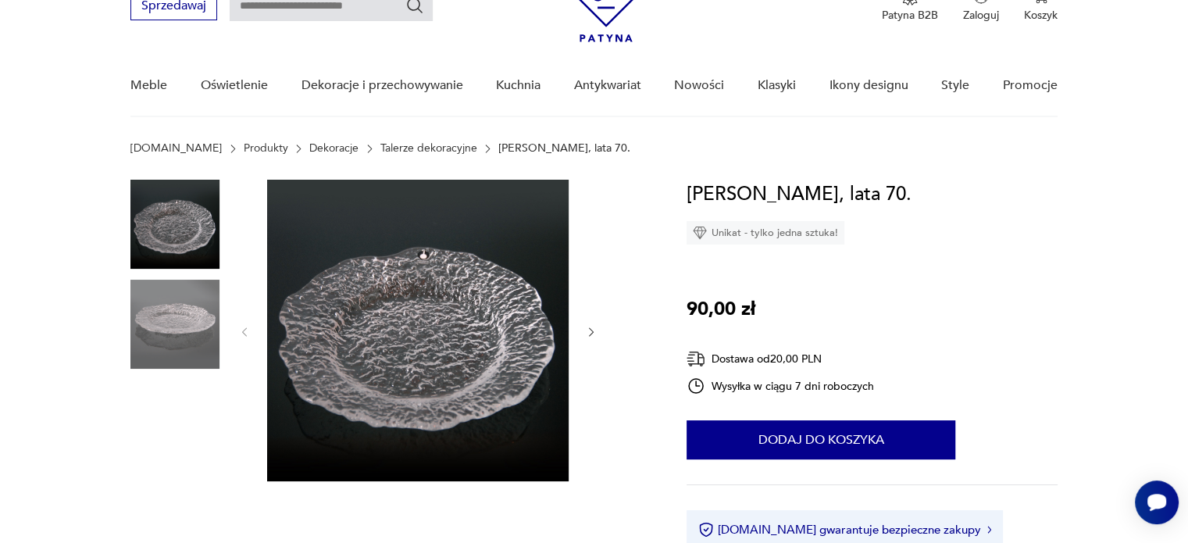 The height and width of the screenshot is (543, 1188). What do you see at coordinates (721, 309) in the screenshot?
I see `p: 90,00 zł` at bounding box center [721, 309].